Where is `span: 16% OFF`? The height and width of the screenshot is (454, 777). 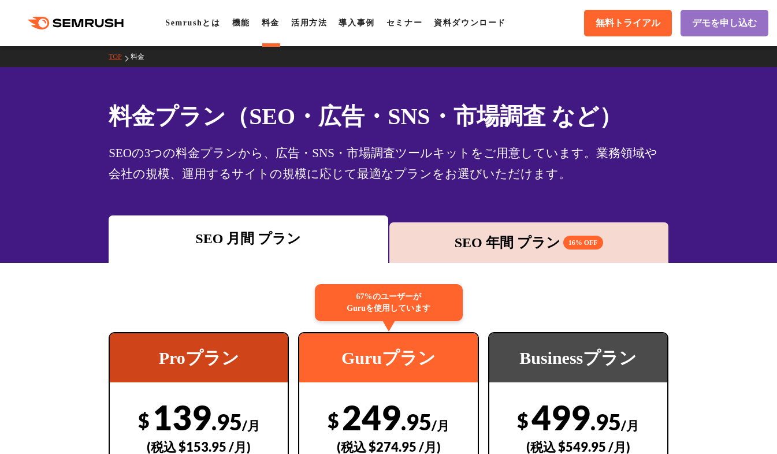 span: 16% OFF is located at coordinates (583, 243).